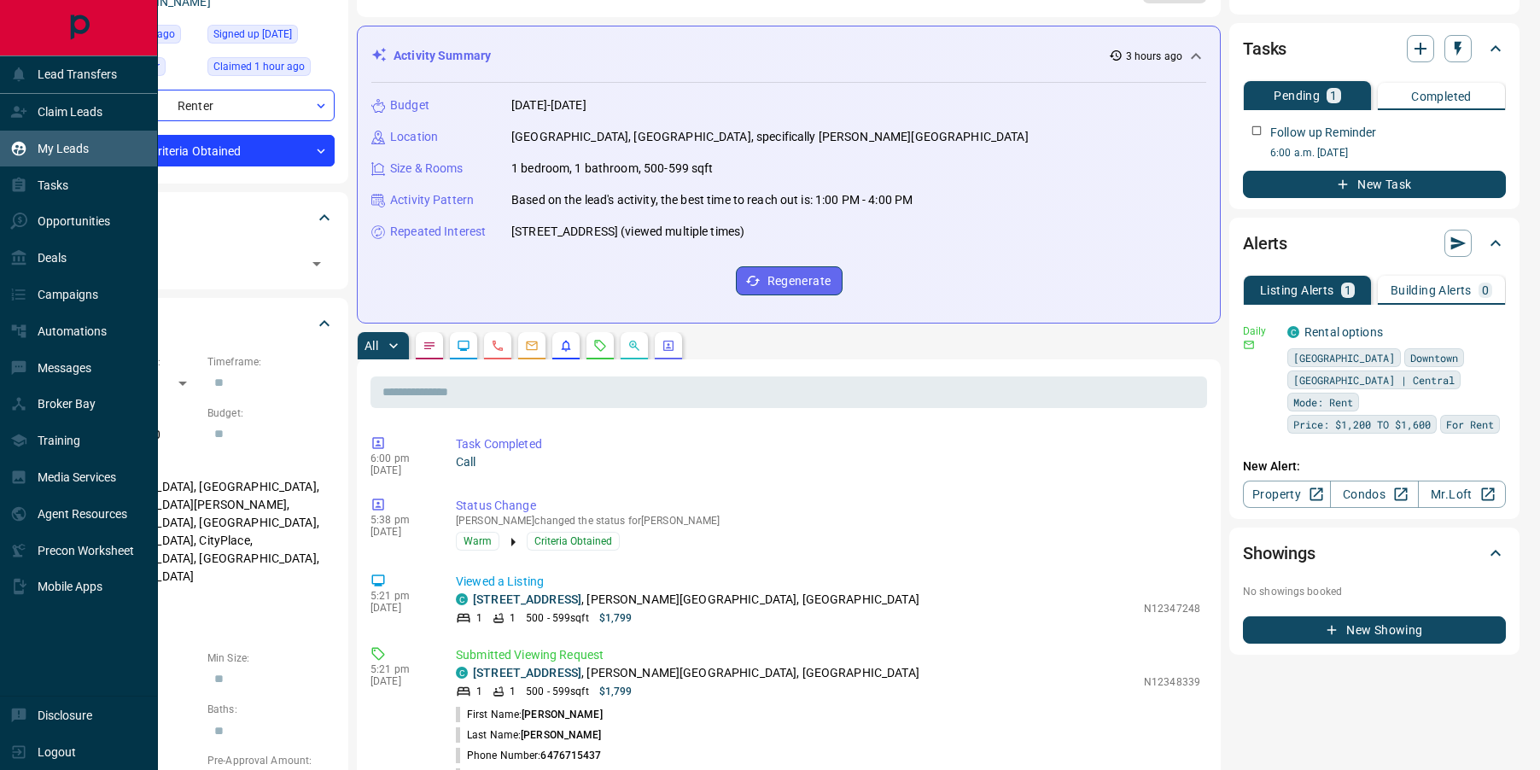 The height and width of the screenshot is (770, 1540). I want to click on span: Claimed 1 hour ago, so click(259, 67).